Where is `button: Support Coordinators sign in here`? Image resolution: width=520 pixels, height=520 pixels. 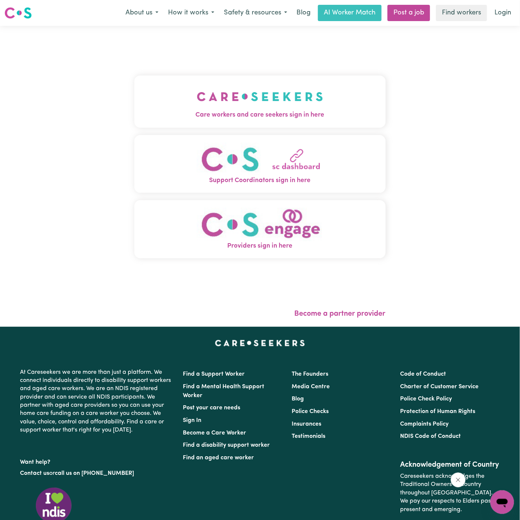
button: Support Coordinators sign in here is located at coordinates (260, 164).